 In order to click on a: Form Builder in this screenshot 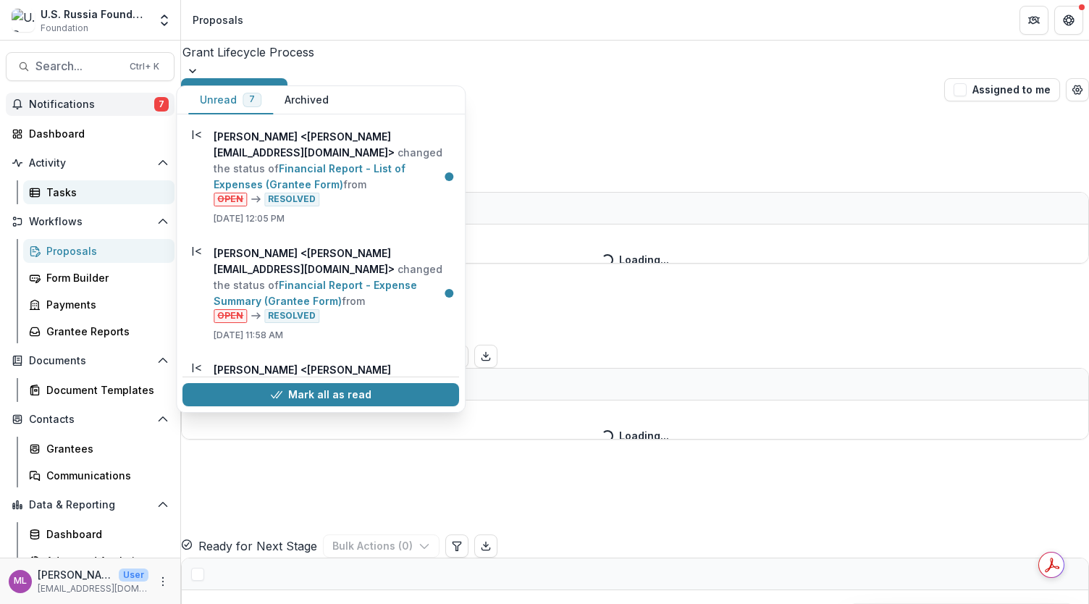, I will do `click(98, 277)`.